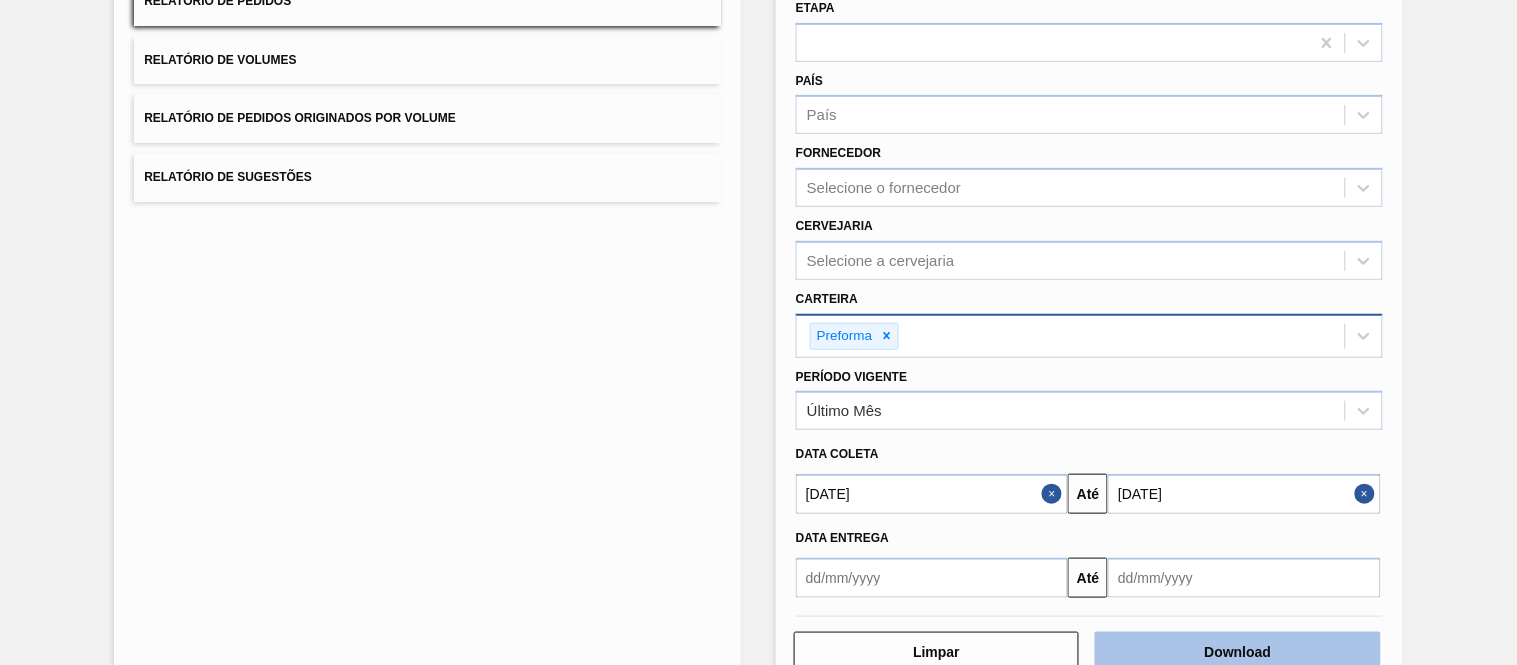 This screenshot has height=665, width=1517. Describe the element at coordinates (837, 454) in the screenshot. I see `span: Data coleta` at that location.